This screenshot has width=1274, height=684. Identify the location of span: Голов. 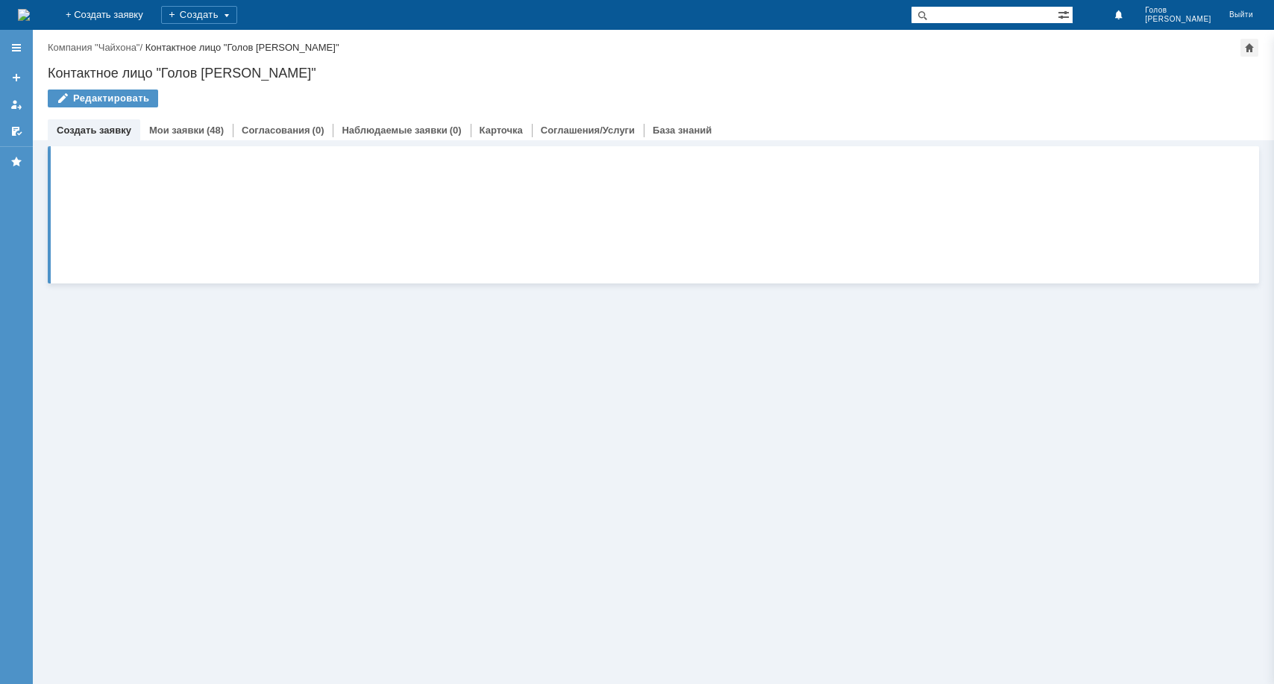
(1178, 10).